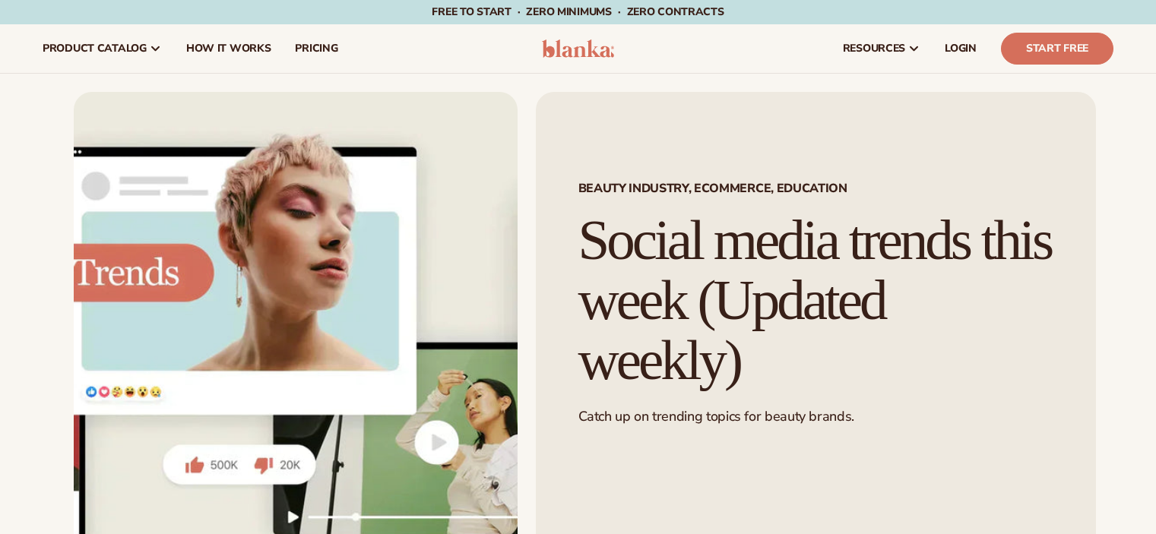  Describe the element at coordinates (229, 49) in the screenshot. I see `a: How It Works` at that location.